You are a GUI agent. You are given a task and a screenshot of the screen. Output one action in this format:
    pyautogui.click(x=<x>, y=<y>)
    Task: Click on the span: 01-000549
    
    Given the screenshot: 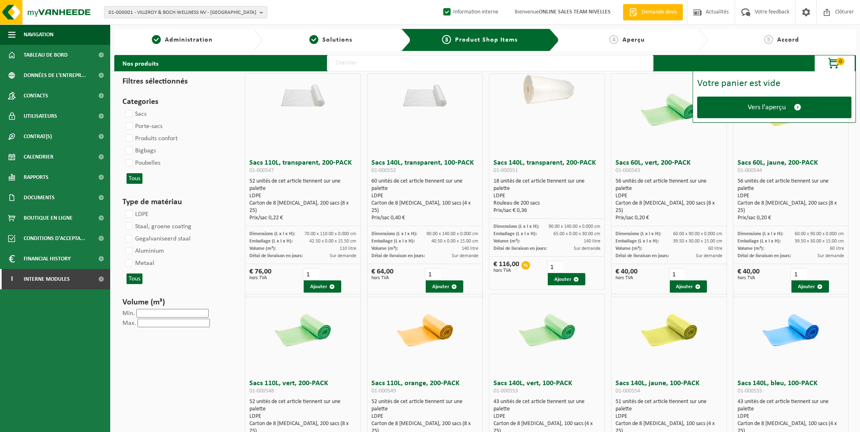 What is the action you would take?
    pyautogui.click(x=384, y=391)
    